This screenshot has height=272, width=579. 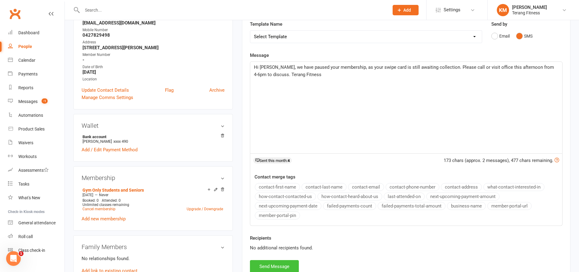 What do you see at coordinates (21, 253) in the screenshot?
I see `span: 1` at bounding box center [21, 253].